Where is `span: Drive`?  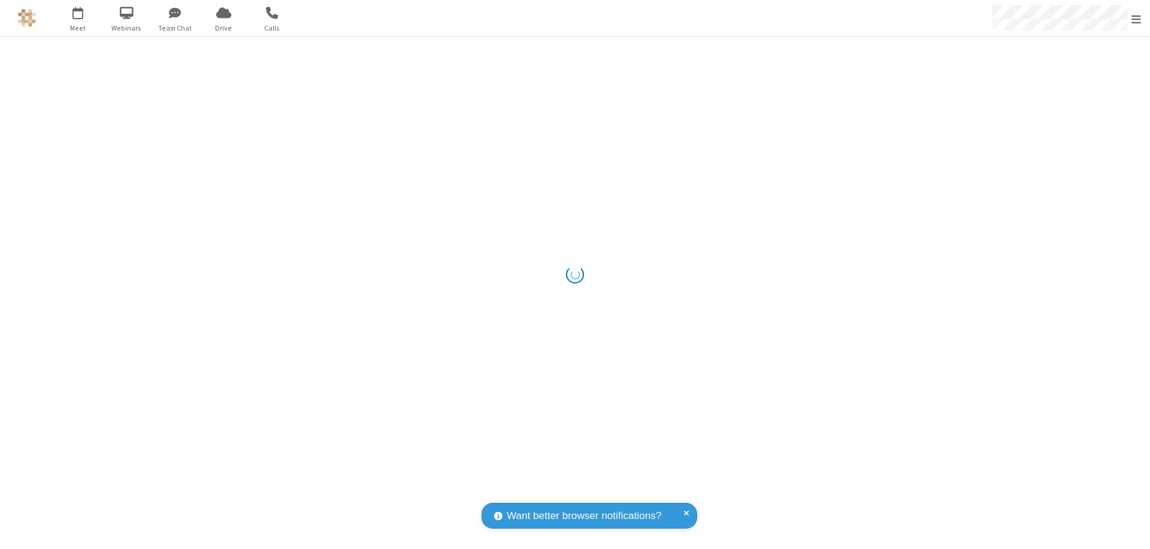 span: Drive is located at coordinates (224, 28).